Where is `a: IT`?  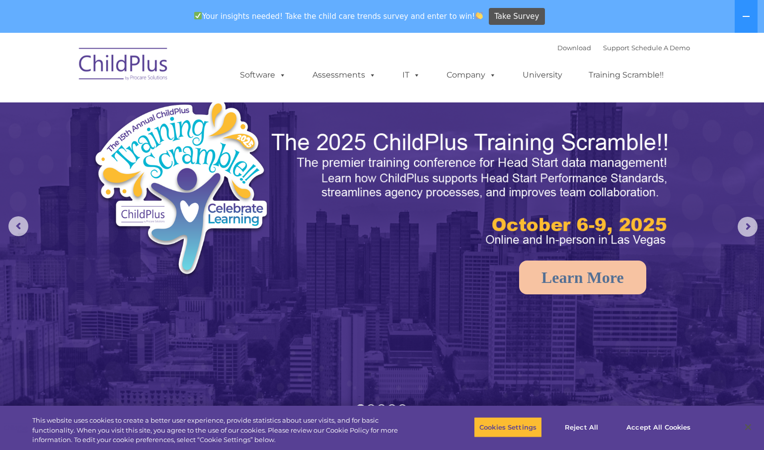 a: IT is located at coordinates (411, 75).